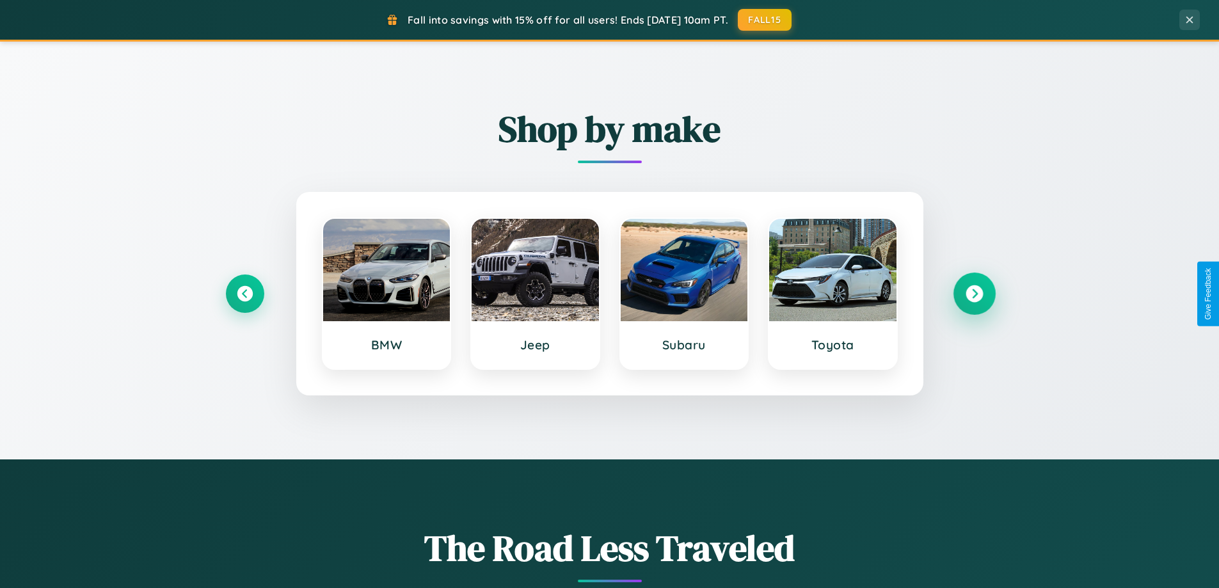 Image resolution: width=1219 pixels, height=588 pixels. What do you see at coordinates (1208, 294) in the screenshot?
I see `div: Give Feedback` at bounding box center [1208, 294].